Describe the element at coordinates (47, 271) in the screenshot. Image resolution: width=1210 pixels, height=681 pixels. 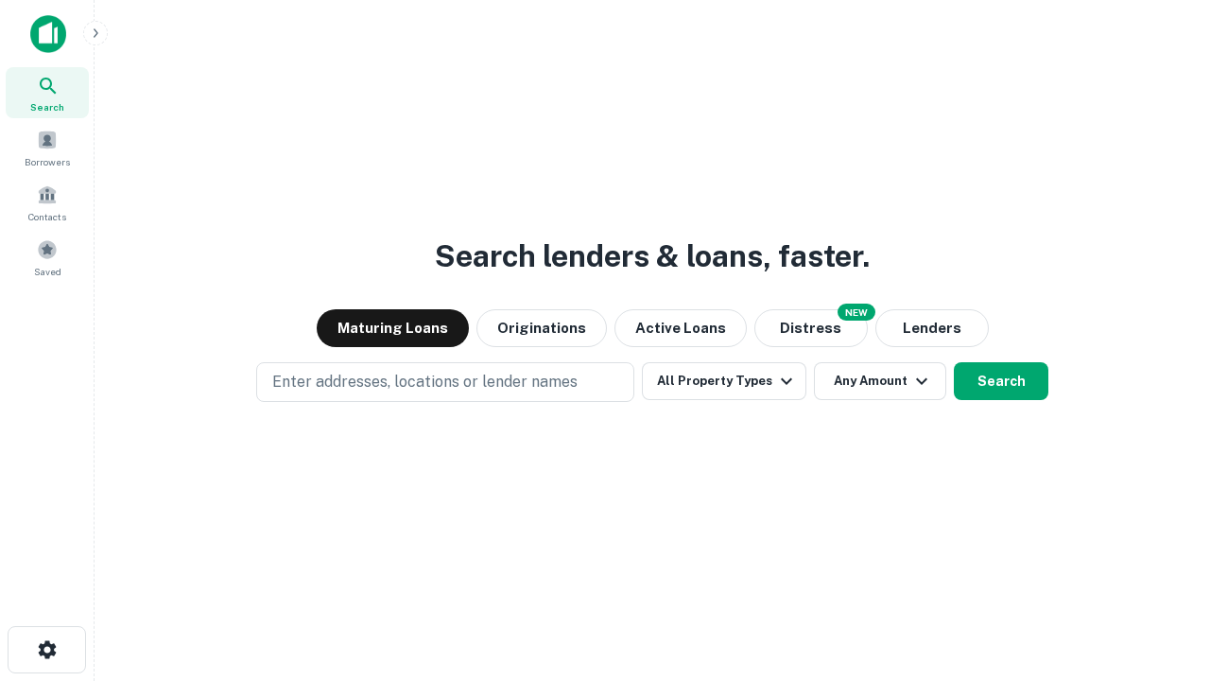
I see `span: Saved` at that location.